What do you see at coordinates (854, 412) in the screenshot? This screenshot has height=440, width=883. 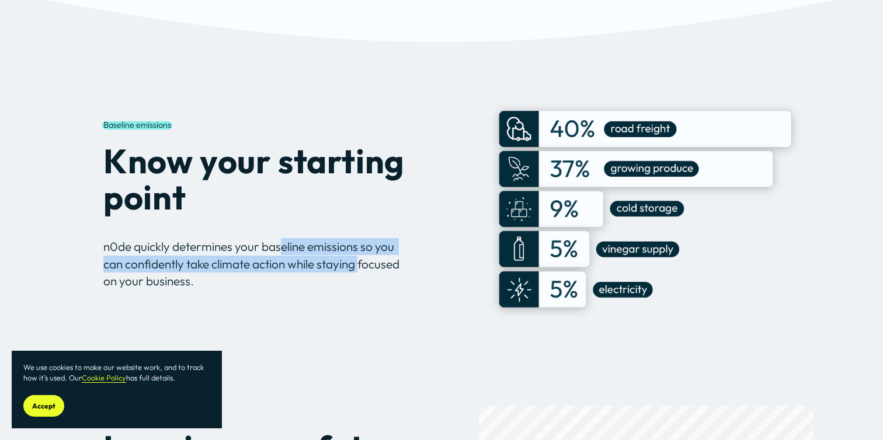 I see `div: Chat Widget` at bounding box center [854, 412].